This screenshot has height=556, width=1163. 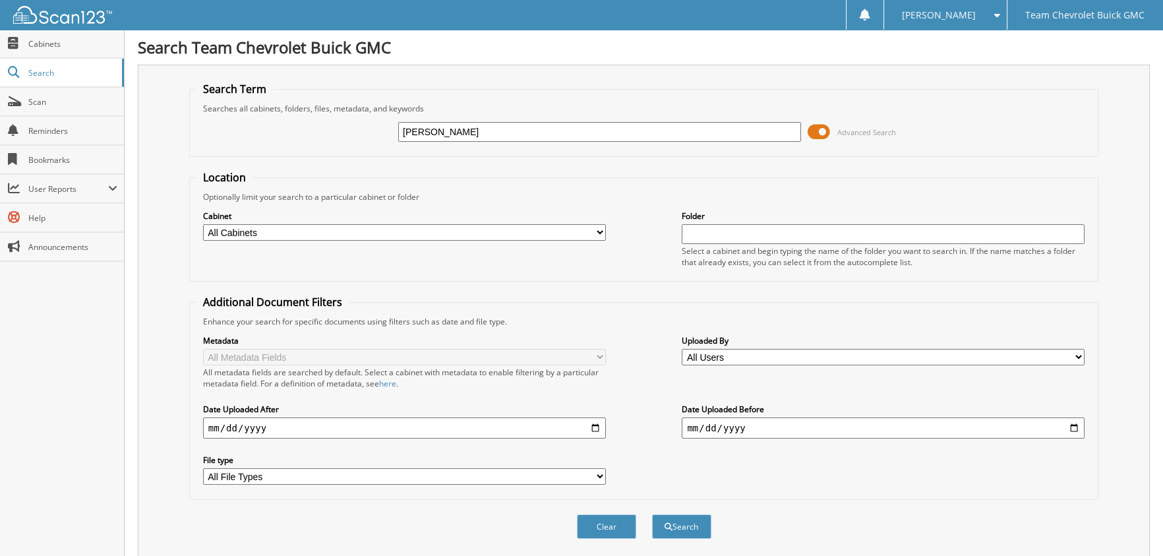 I want to click on span: Announcements, so click(x=73, y=247).